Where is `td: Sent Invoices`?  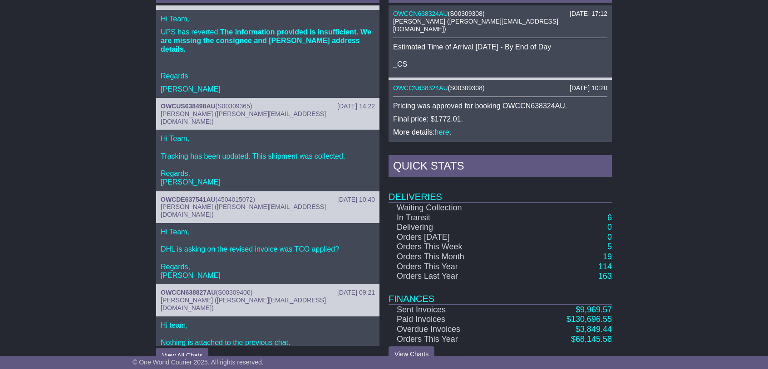 td: Sent Invoices is located at coordinates (454, 310).